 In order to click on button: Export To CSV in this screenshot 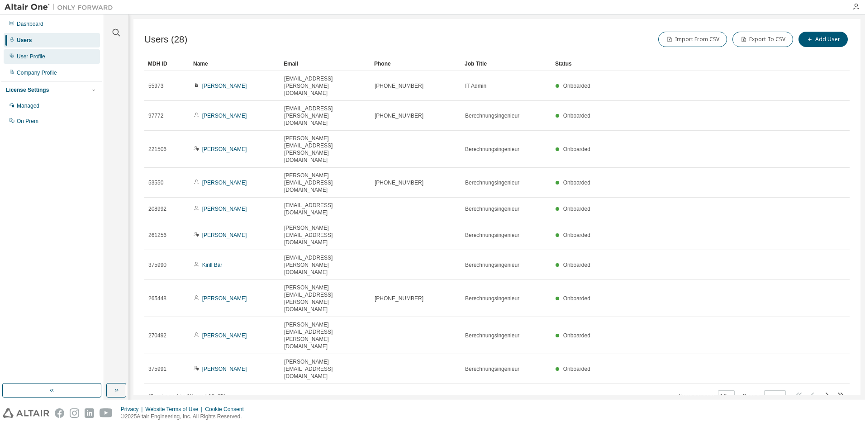, I will do `click(763, 39)`.